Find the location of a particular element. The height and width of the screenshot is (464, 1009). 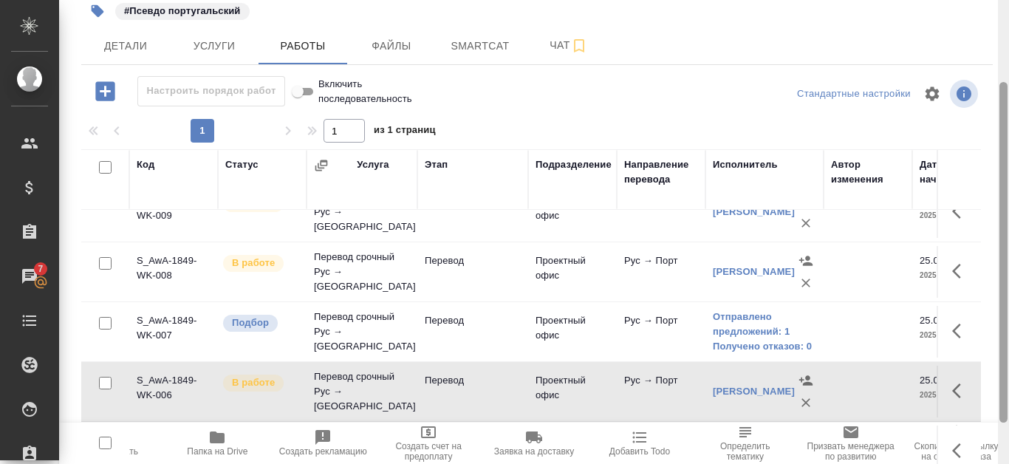

a: Получено отказов: 0 is located at coordinates (765, 346).